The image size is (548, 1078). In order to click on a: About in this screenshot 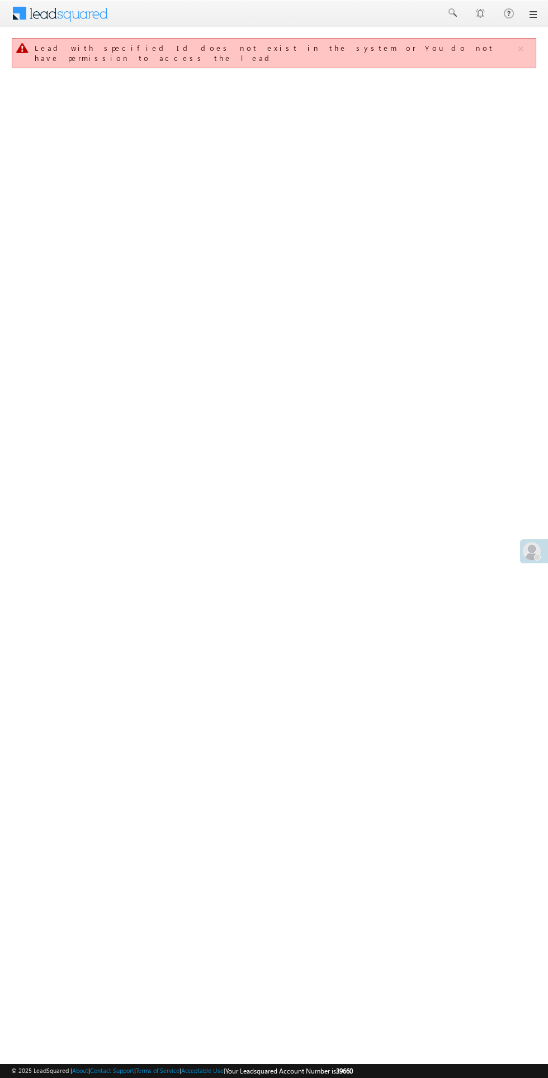, I will do `click(80, 1070)`.